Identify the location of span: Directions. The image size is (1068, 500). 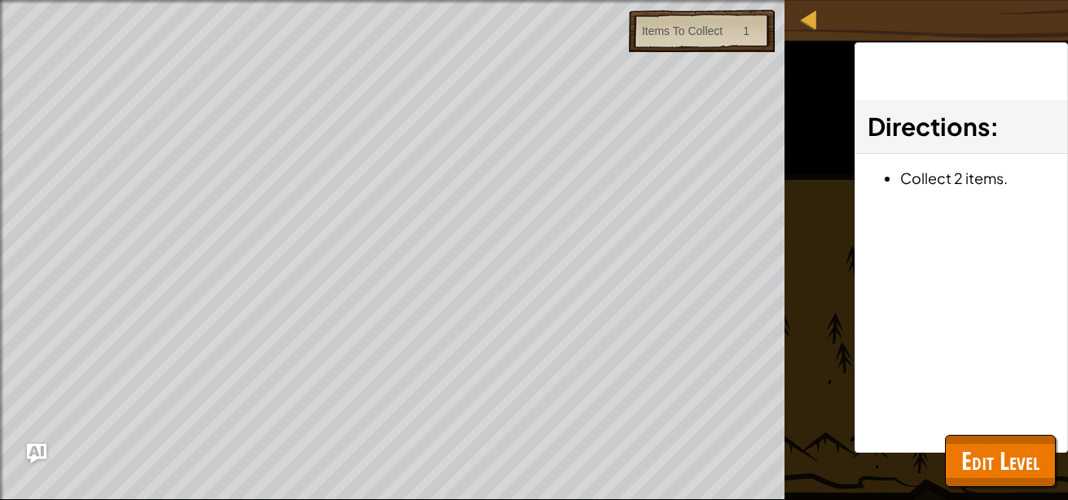
(929, 126).